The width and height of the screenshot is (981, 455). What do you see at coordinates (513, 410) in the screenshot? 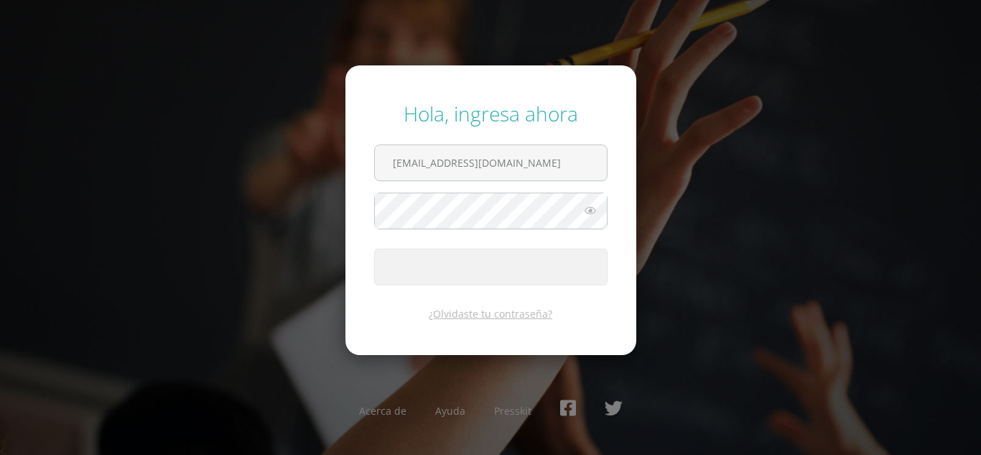
I see `a: Presskit` at bounding box center [513, 410].